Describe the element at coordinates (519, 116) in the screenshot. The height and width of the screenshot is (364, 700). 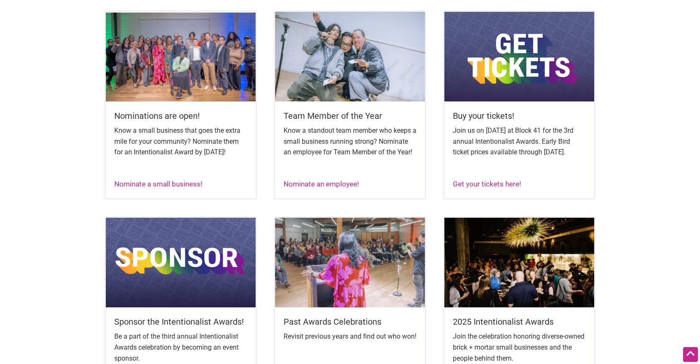
I see `h5: Buy your tickets!` at that location.